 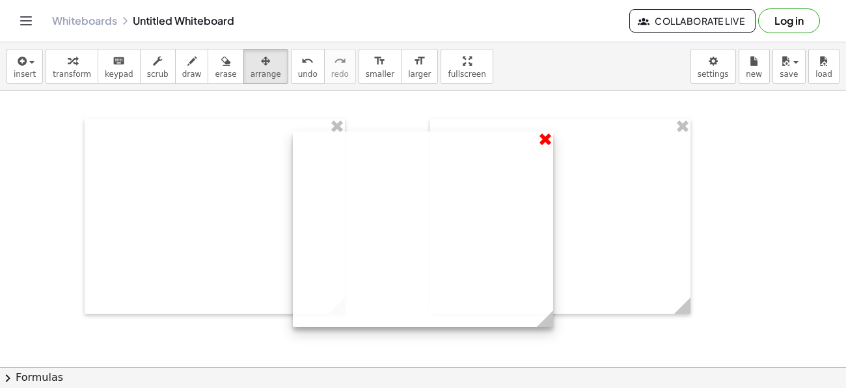 What do you see at coordinates (754, 66) in the screenshot?
I see `button: new` at bounding box center [754, 66].